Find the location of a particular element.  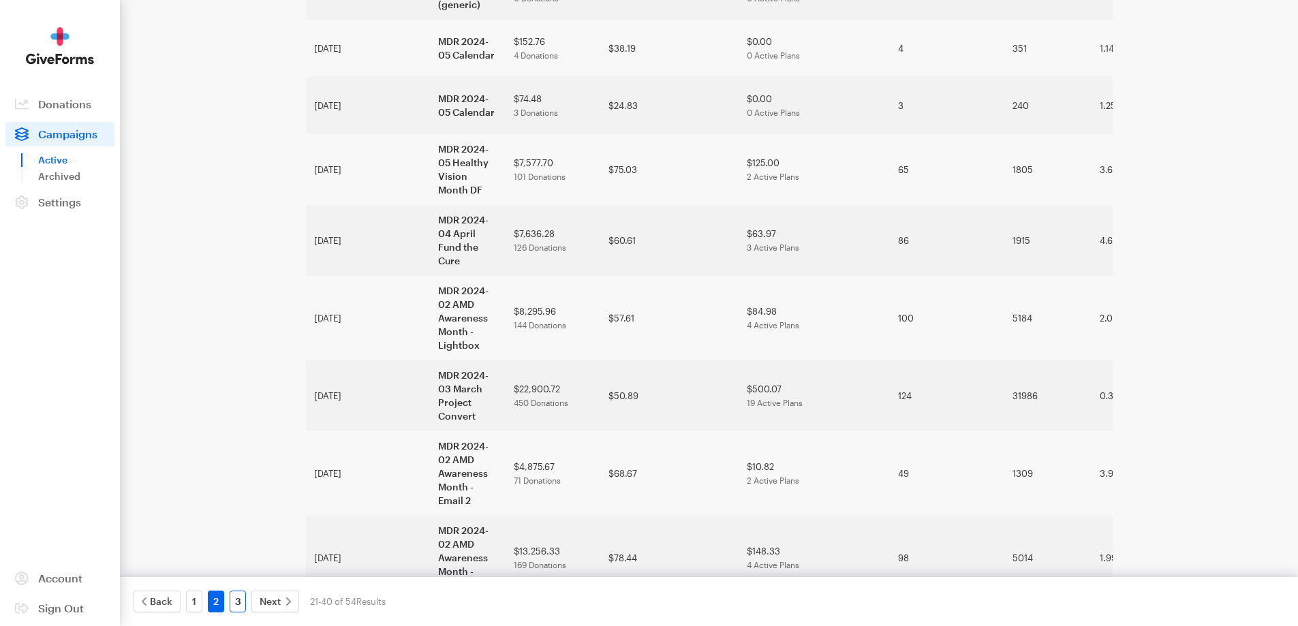

td: 5184 is located at coordinates (1048, 318).